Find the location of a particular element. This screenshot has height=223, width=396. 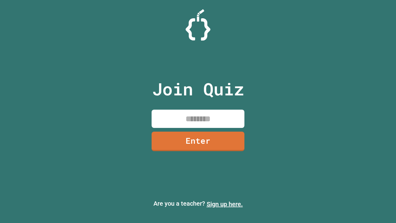

p: Are you a teacher? is located at coordinates (198, 204).